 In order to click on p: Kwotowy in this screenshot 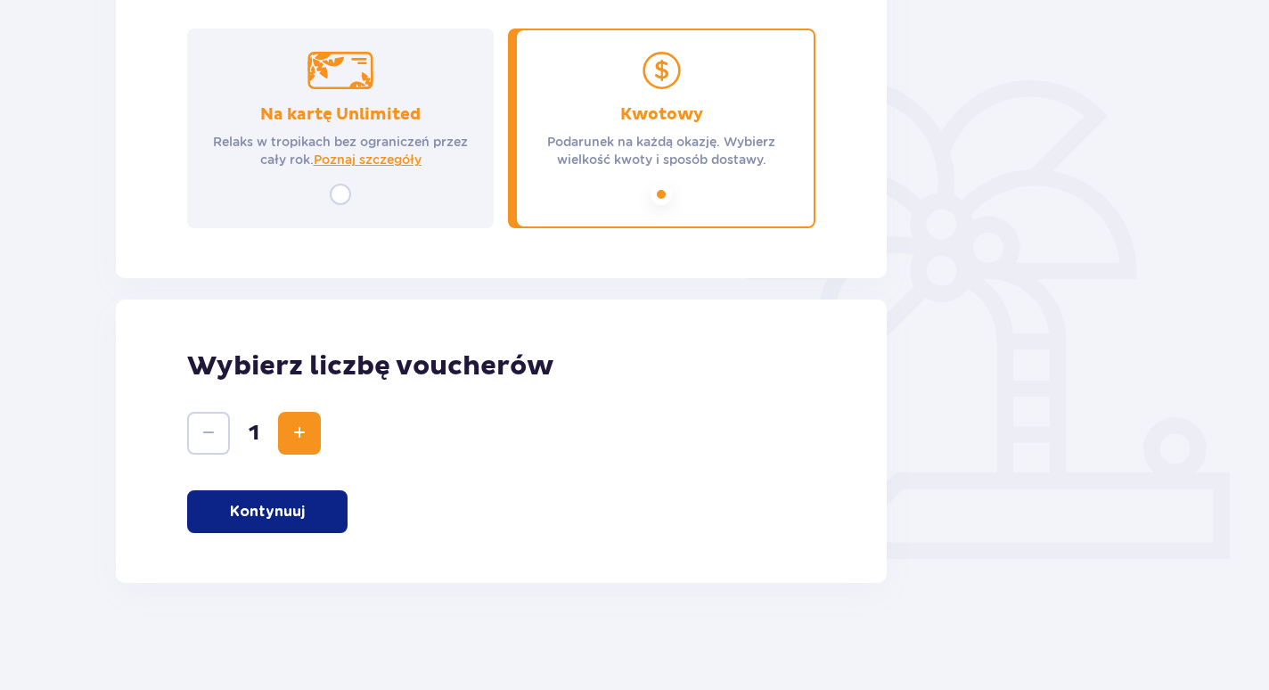, I will do `click(661, 115)`.